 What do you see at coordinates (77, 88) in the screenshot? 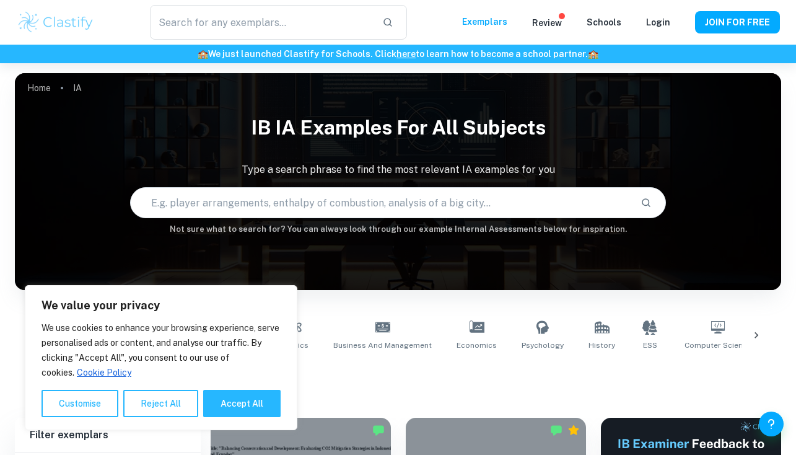
I see `p: IA` at bounding box center [77, 88].